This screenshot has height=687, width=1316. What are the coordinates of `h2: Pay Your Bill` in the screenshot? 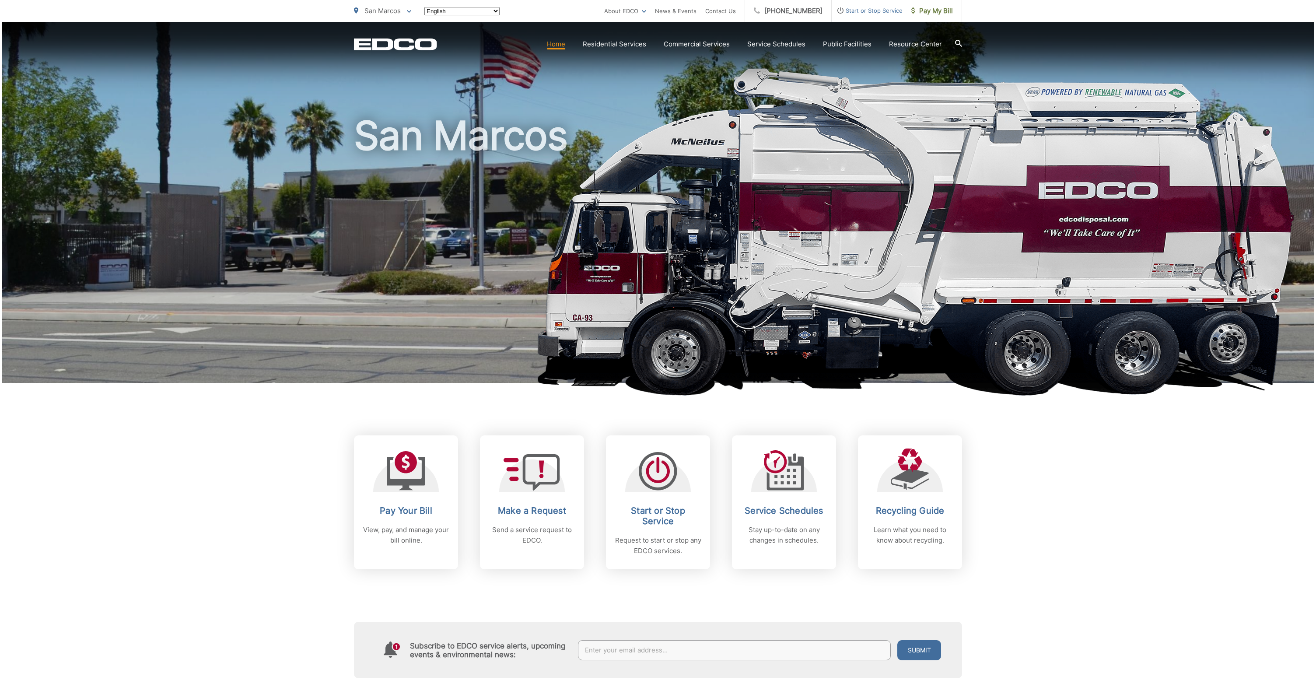 It's located at (406, 510).